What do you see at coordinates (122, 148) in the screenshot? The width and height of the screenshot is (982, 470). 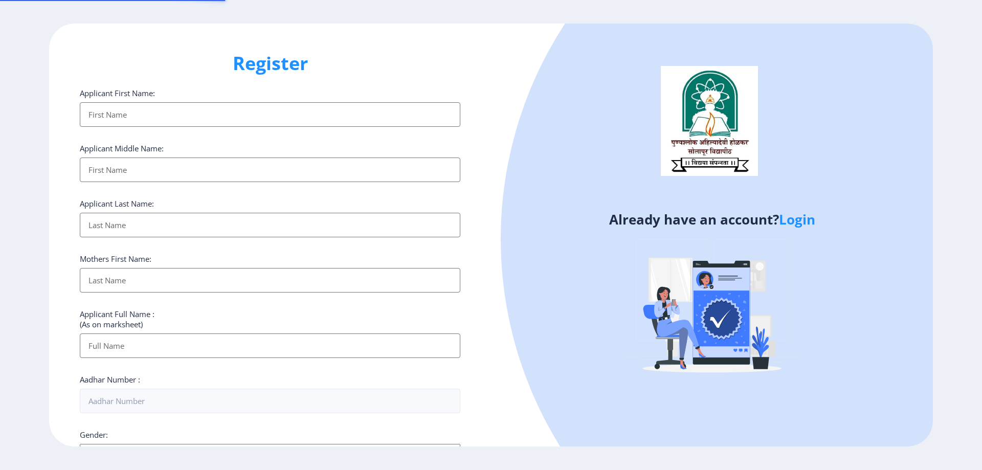 I see `label: Applicant Middle Name:` at bounding box center [122, 148].